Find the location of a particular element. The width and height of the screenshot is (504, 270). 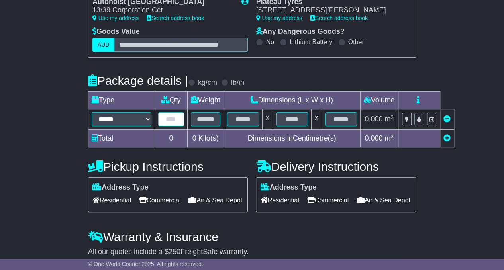

span: 250 is located at coordinates (175, 252).